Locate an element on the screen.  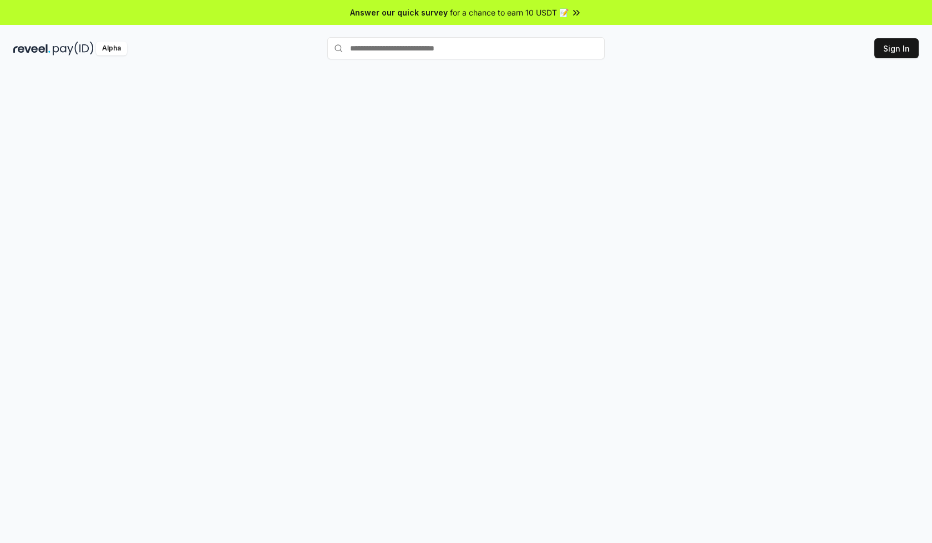
img: pay_id is located at coordinates (73, 48).